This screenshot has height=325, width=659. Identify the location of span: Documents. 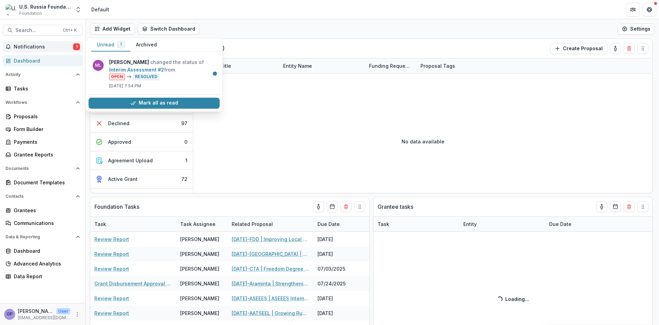
(39, 168).